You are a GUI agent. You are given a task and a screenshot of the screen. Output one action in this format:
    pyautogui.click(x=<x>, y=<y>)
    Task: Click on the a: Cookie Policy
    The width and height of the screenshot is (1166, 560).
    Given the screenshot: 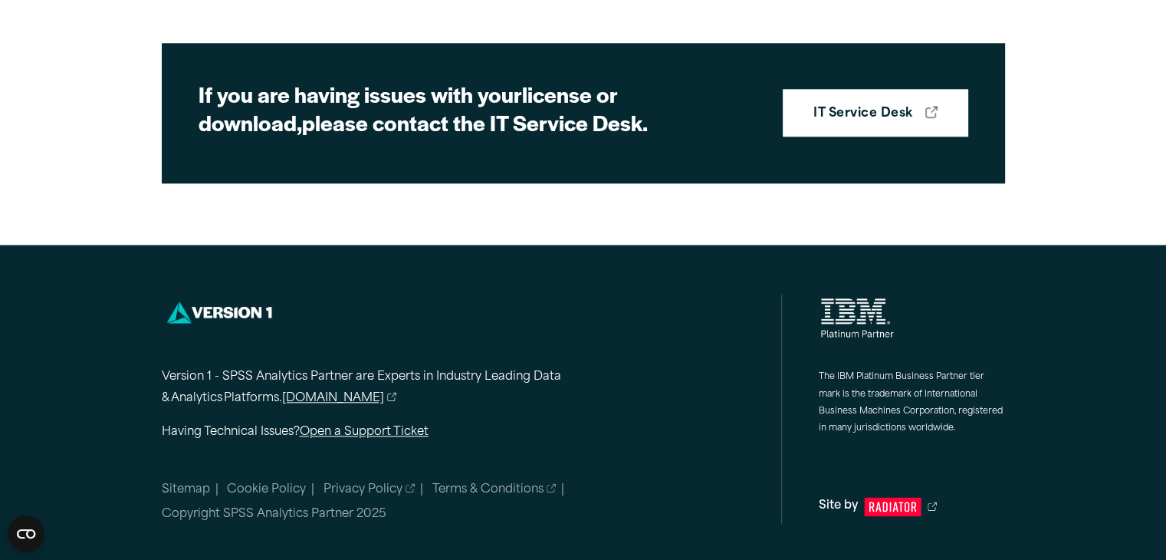 What is the action you would take?
    pyautogui.click(x=266, y=489)
    